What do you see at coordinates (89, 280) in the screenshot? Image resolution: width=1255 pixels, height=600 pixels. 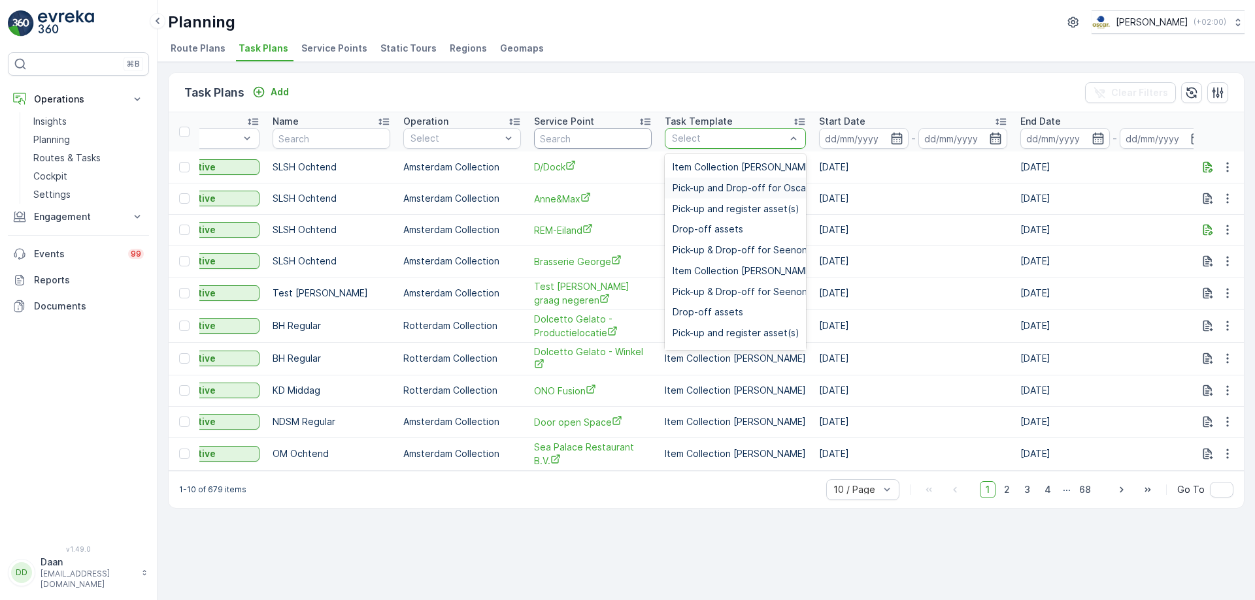 I see `p: Reports` at bounding box center [89, 280].